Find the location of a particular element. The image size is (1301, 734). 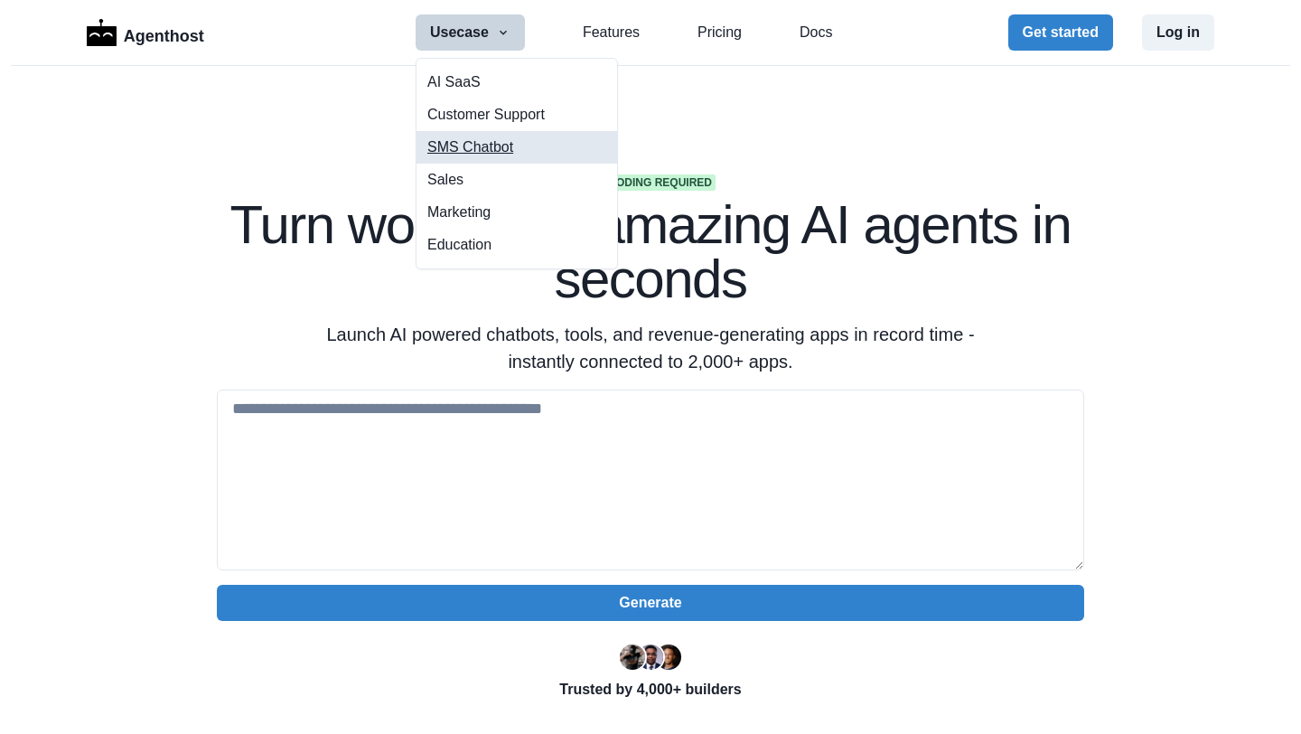

img: Logo is located at coordinates (101, 33).